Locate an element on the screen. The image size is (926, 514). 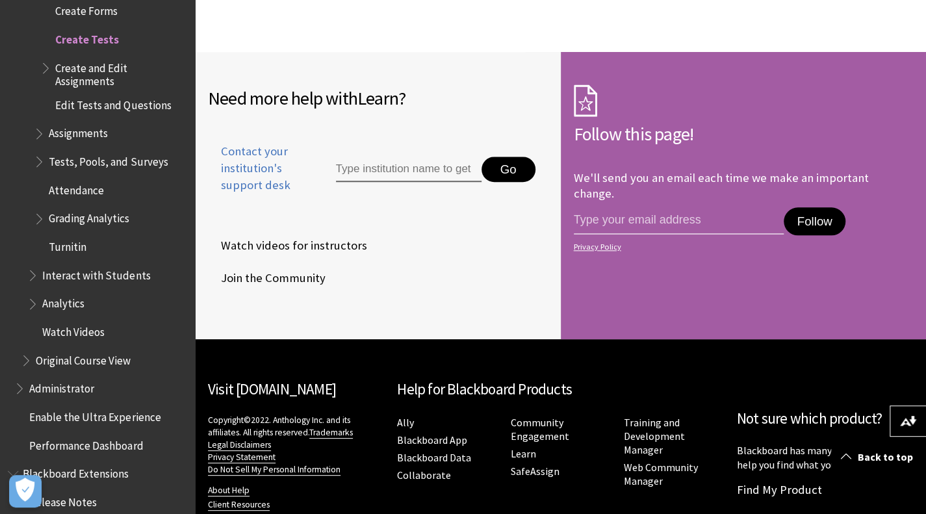
a: Community Engagement is located at coordinates (539, 430).